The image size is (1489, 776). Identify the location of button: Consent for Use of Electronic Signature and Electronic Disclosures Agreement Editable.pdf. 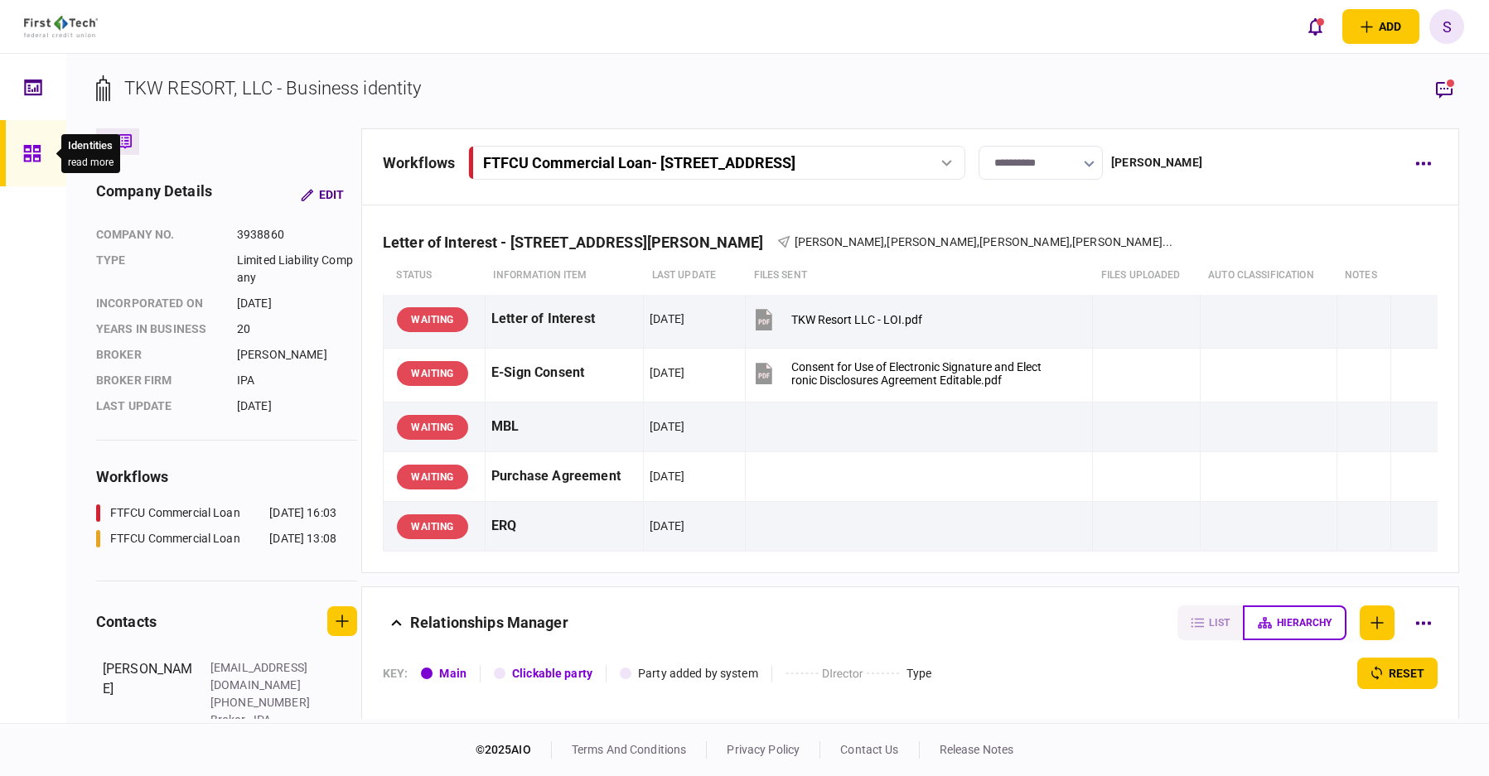
(897, 373).